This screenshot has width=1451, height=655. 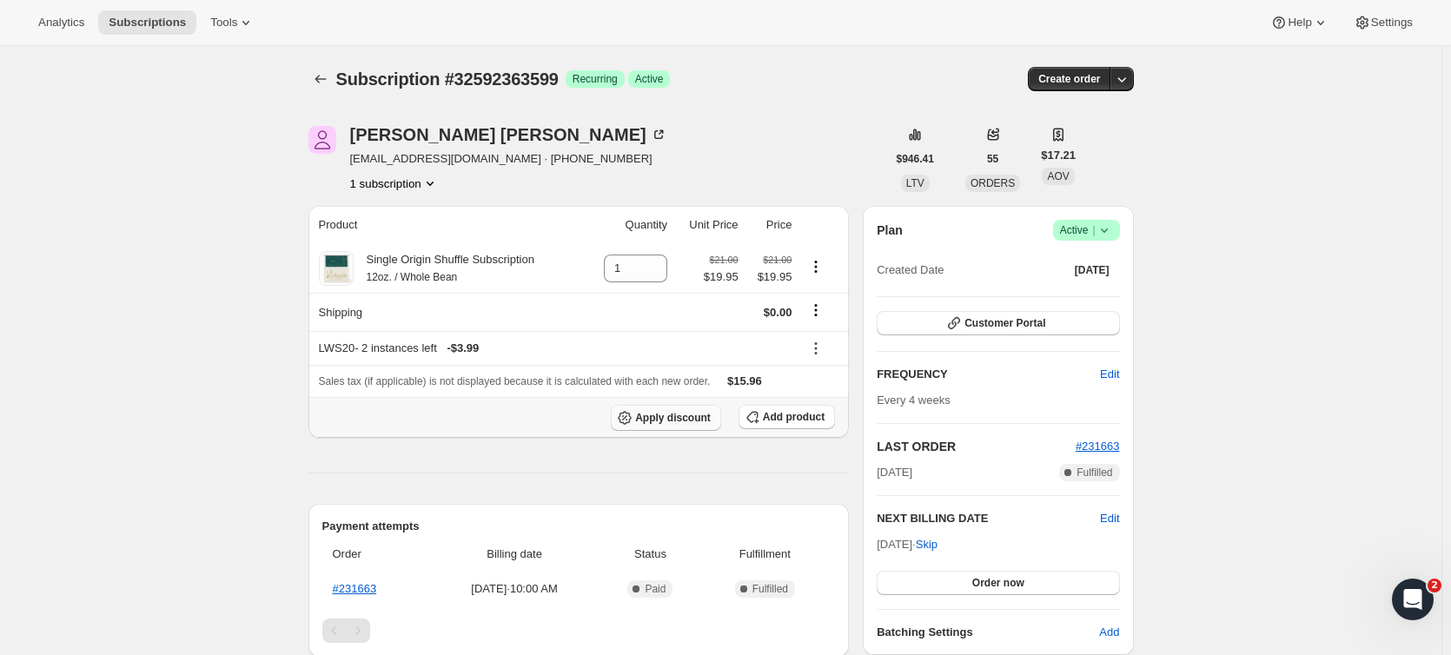 What do you see at coordinates (915, 159) in the screenshot?
I see `span: $946.41` at bounding box center [915, 159].